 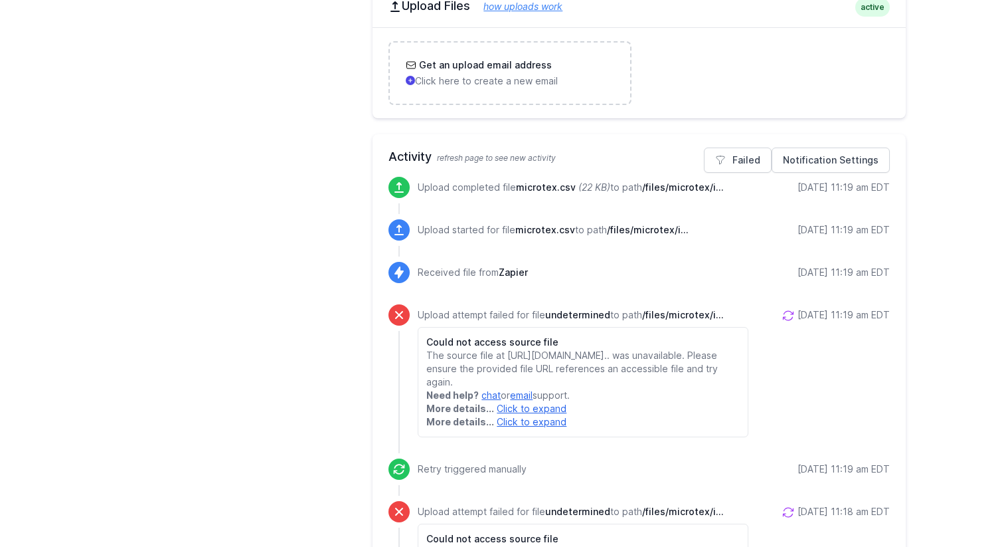 What do you see at coordinates (509, 81) in the screenshot?
I see `p: Click here to create a new email` at bounding box center [509, 81].